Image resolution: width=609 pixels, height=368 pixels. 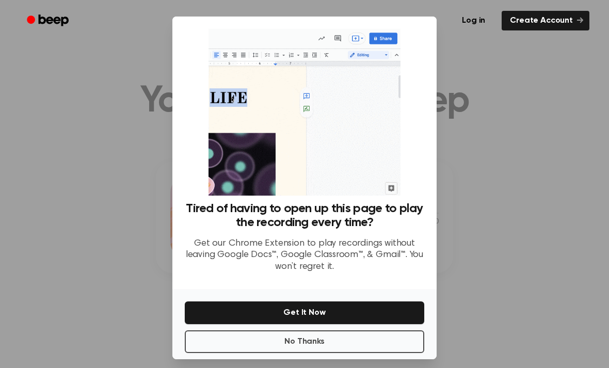 What do you see at coordinates (305, 342) in the screenshot?
I see `button: No Thanks` at bounding box center [305, 342].